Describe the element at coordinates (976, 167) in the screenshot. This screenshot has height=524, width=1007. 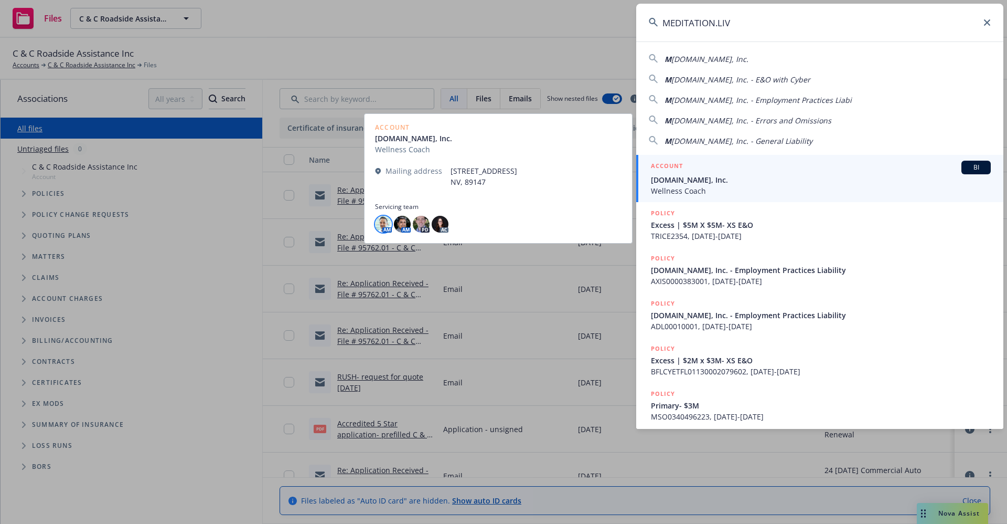
I see `span: BI` at that location.